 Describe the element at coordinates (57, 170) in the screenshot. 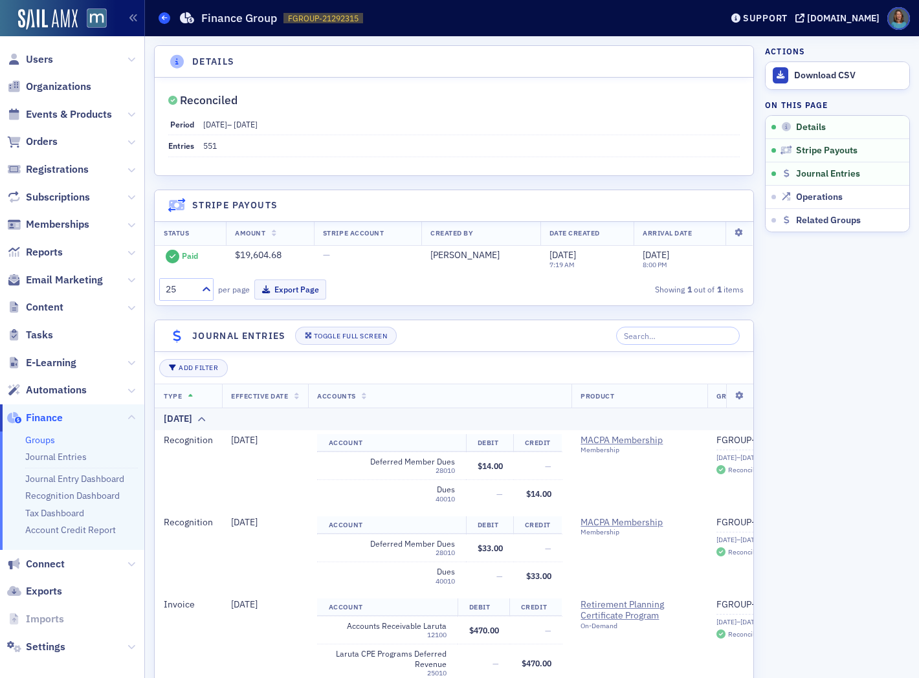

I see `span: Registrations` at that location.